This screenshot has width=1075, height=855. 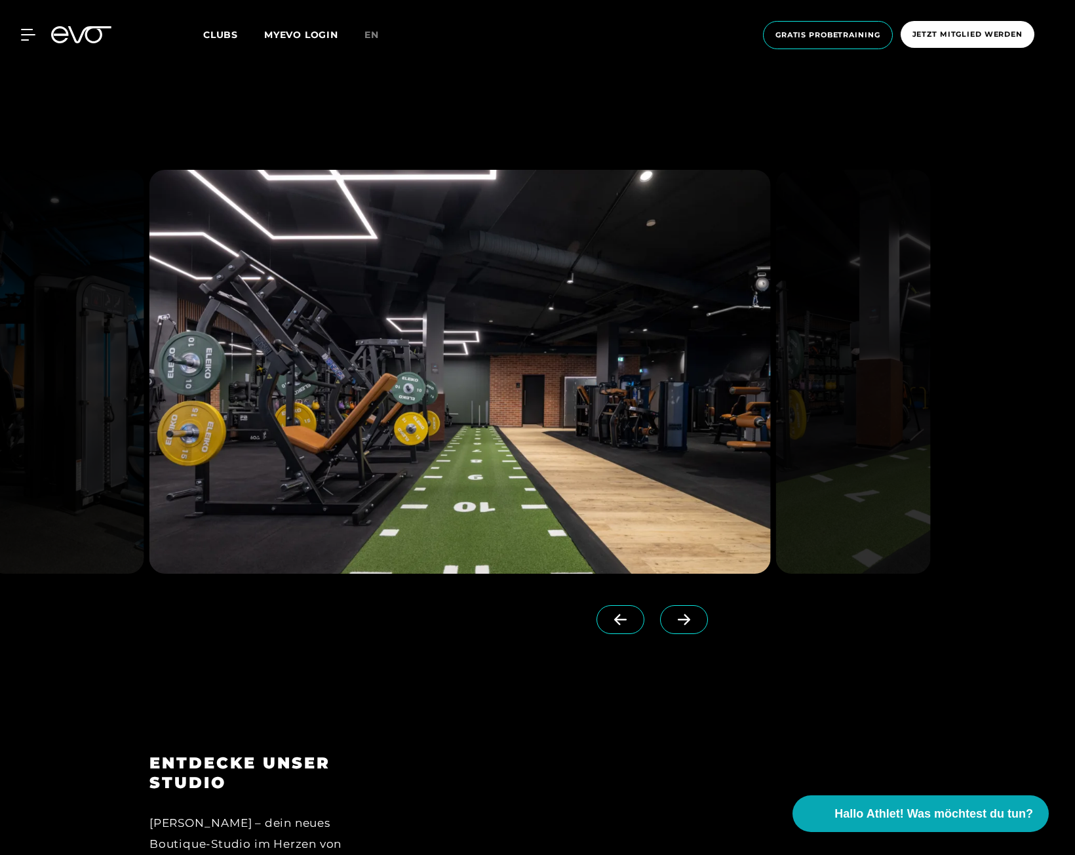 What do you see at coordinates (372, 35) in the screenshot?
I see `span: en` at bounding box center [372, 35].